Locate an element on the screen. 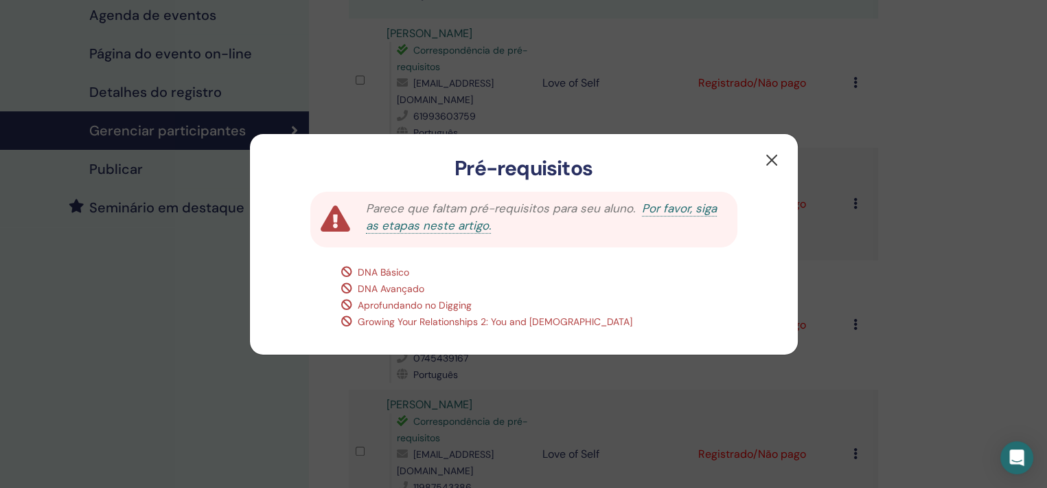 The width and height of the screenshot is (1047, 488). span: Parece que faltam pré-requisitos para seu aluno. is located at coordinates (501, 208).